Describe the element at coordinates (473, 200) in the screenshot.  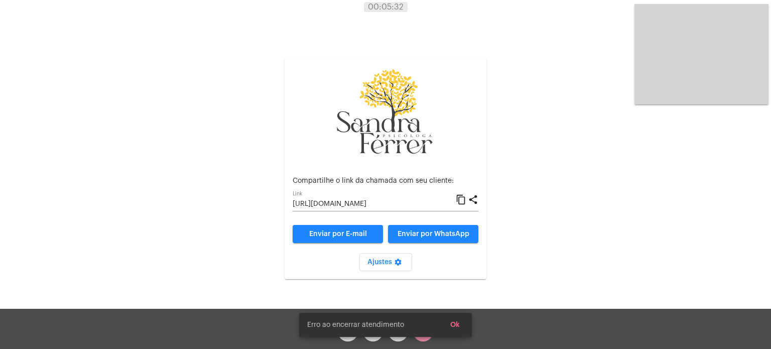
I see `mat-icon: share` at that location.